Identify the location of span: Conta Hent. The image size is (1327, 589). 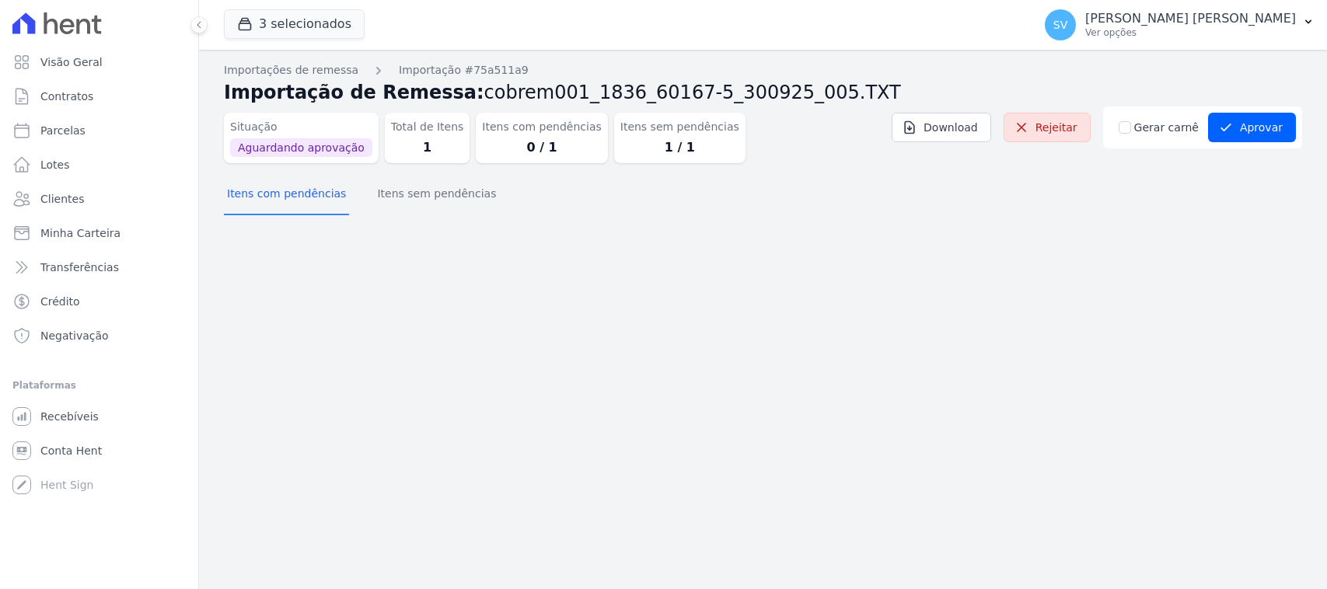
(71, 451).